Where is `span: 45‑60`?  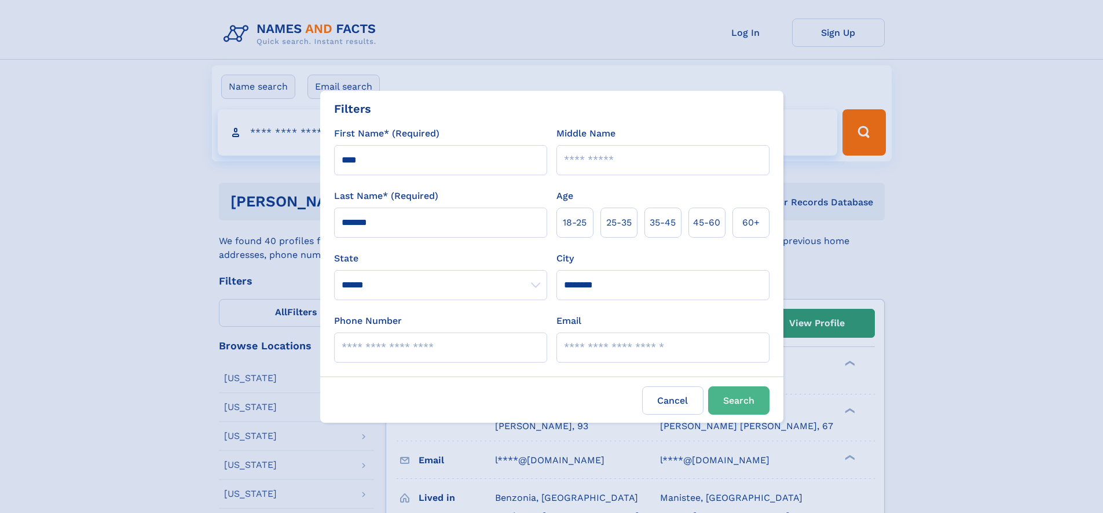 span: 45‑60 is located at coordinates (706, 223).